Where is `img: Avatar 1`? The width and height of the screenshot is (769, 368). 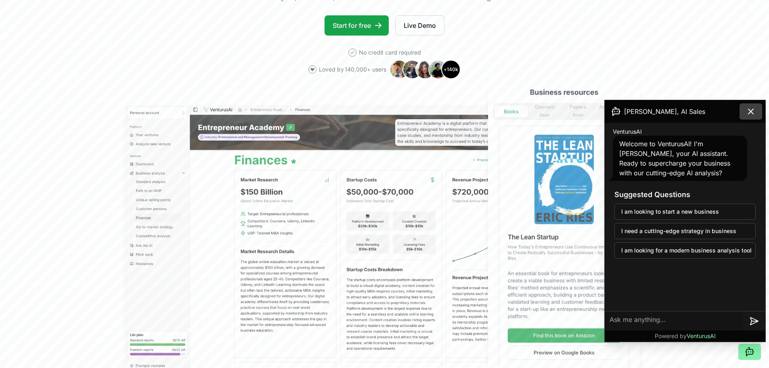
img: Avatar 1 is located at coordinates (399, 69).